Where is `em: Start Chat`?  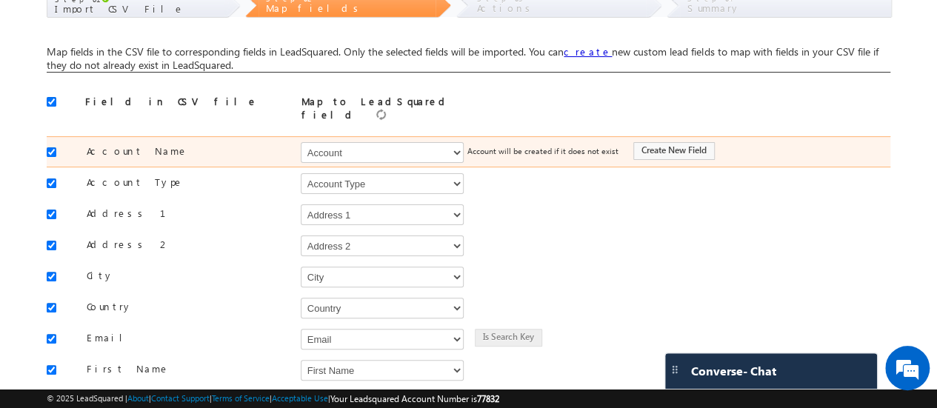 em: Start Chat is located at coordinates (235, 321).